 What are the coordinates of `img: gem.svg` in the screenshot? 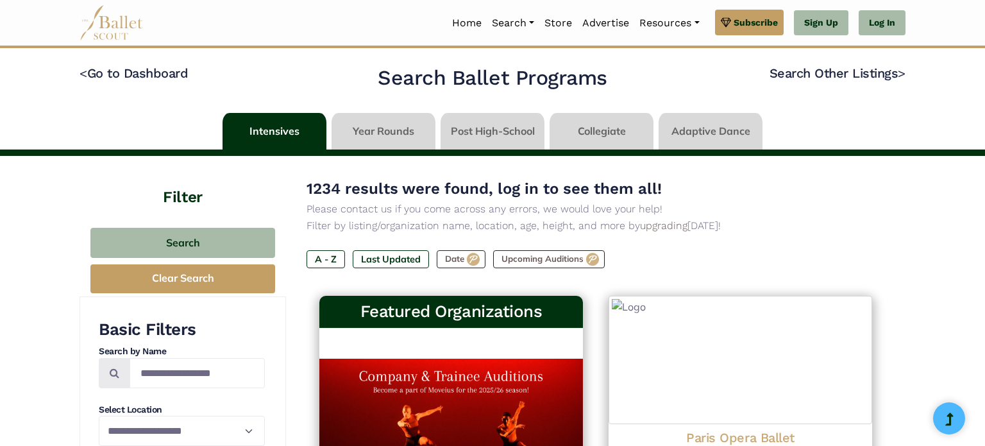 It's located at (726, 22).